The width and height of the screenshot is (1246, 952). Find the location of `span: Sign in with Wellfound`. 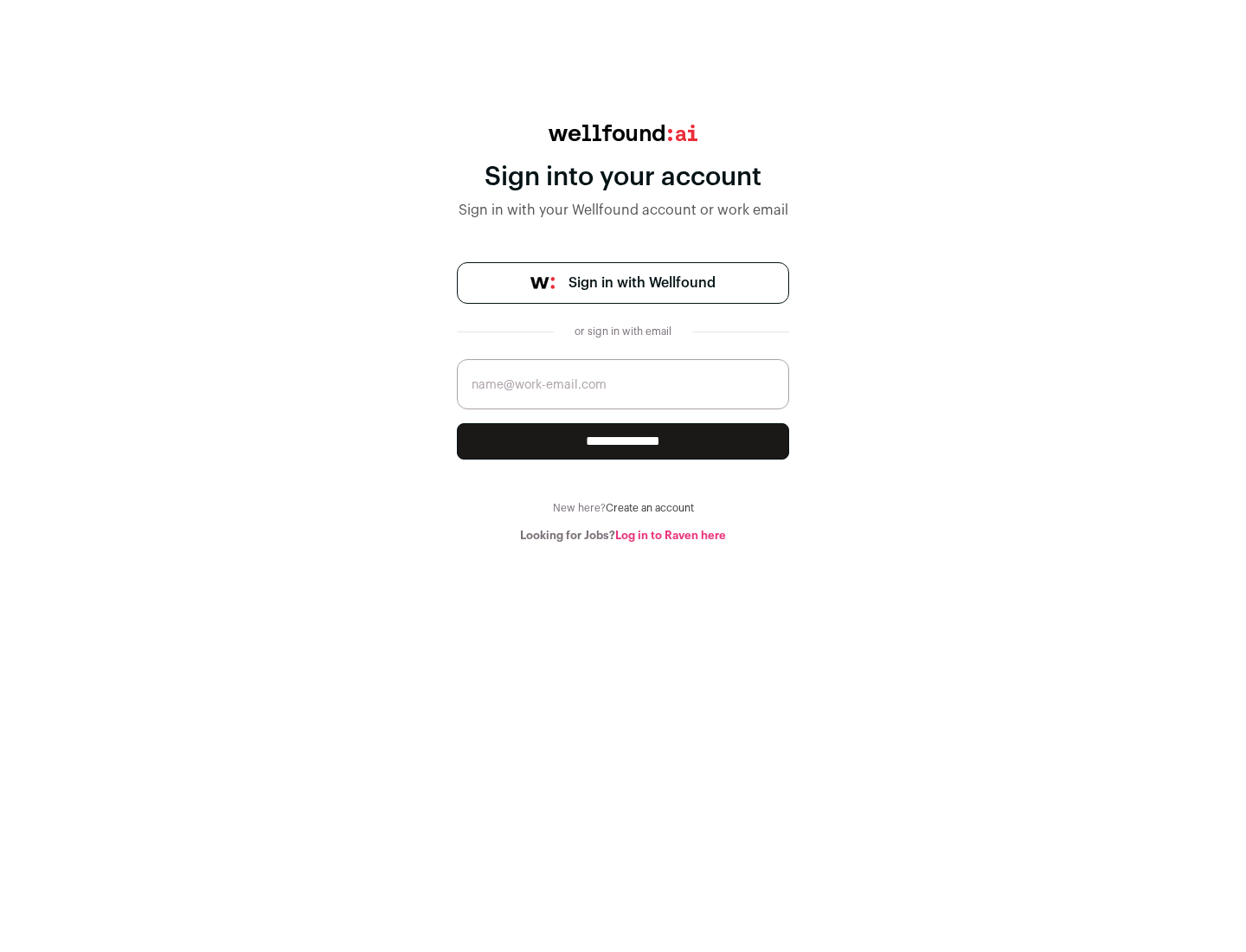

span: Sign in with Wellfound is located at coordinates (642, 283).